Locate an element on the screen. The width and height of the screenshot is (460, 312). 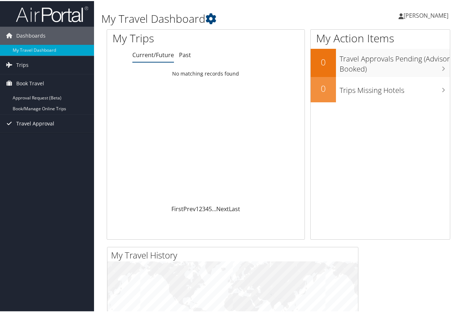
span: Trips is located at coordinates (22, 64).